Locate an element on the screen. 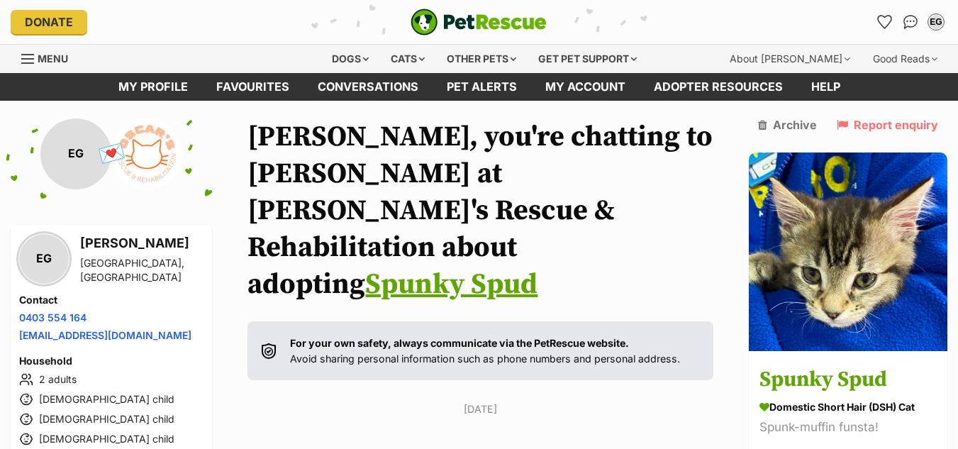  h4: Household is located at coordinates (111, 361).